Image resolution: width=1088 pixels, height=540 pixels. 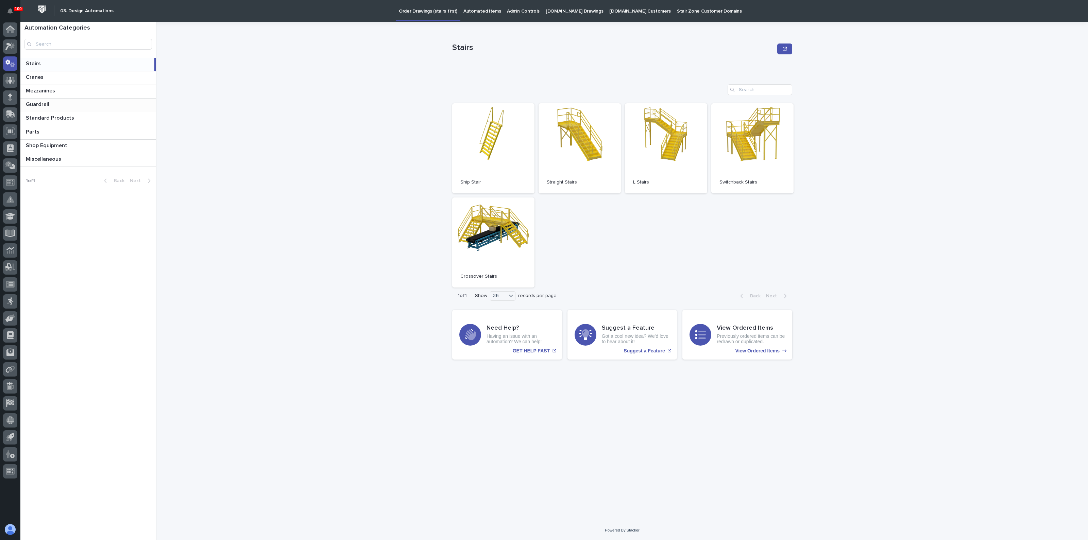 I want to click on p: 100, so click(x=18, y=9).